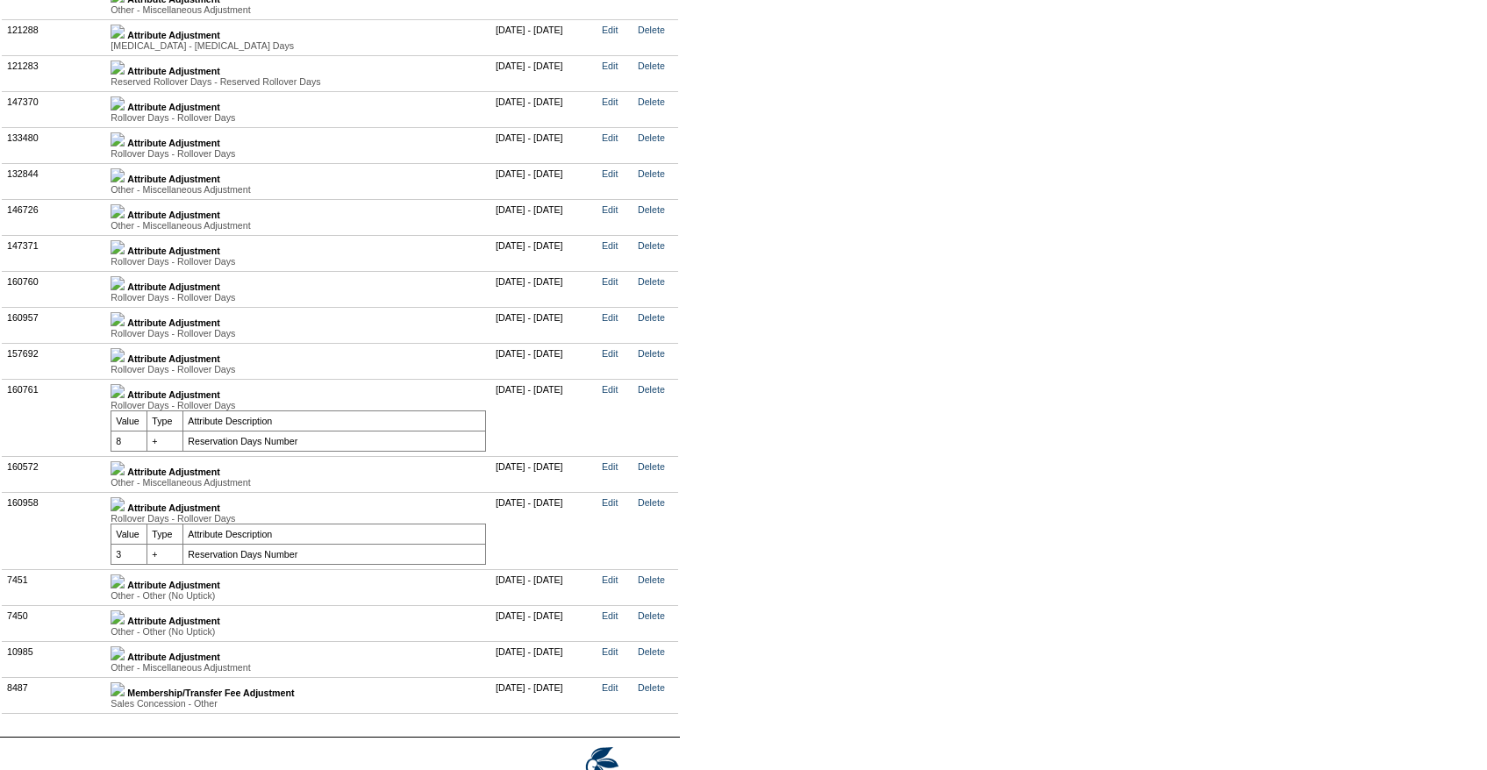  Describe the element at coordinates (334, 533) in the screenshot. I see `td: Attribute Description` at that location.